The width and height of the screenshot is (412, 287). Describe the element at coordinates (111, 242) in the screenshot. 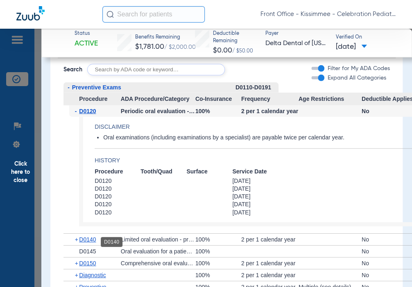

I see `div: D0140` at that location.